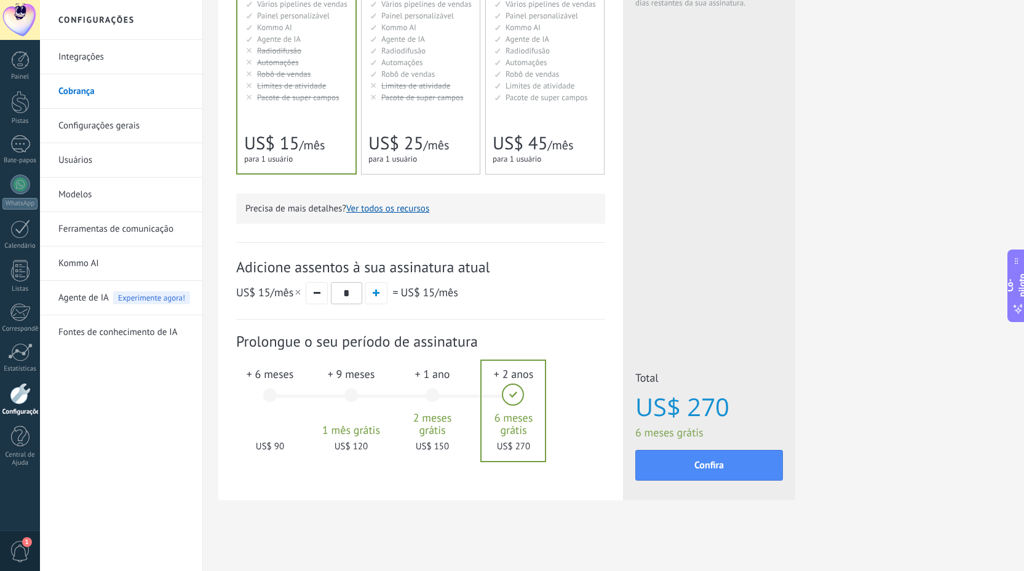 The width and height of the screenshot is (1024, 571). What do you see at coordinates (20, 289) in the screenshot?
I see `font: Listas` at bounding box center [20, 289].